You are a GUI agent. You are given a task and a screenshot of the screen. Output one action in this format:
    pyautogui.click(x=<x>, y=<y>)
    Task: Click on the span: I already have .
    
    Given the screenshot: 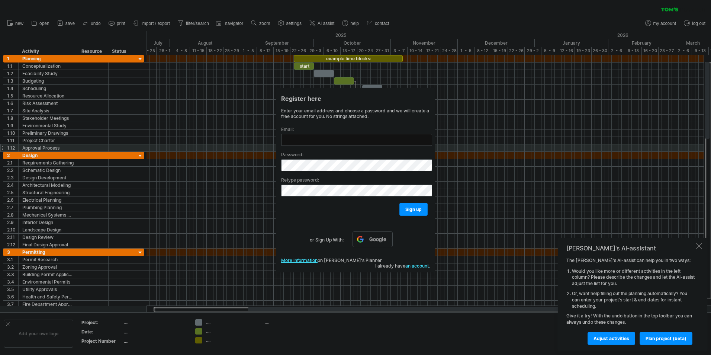 What is the action you would take?
    pyautogui.click(x=402, y=265)
    